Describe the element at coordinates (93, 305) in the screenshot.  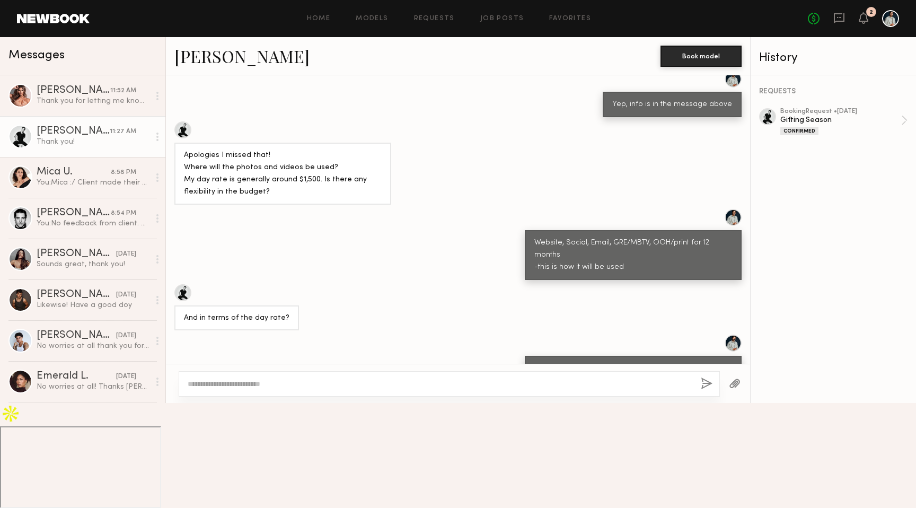
I see `div: Likewise! Have a good doy` at that location.